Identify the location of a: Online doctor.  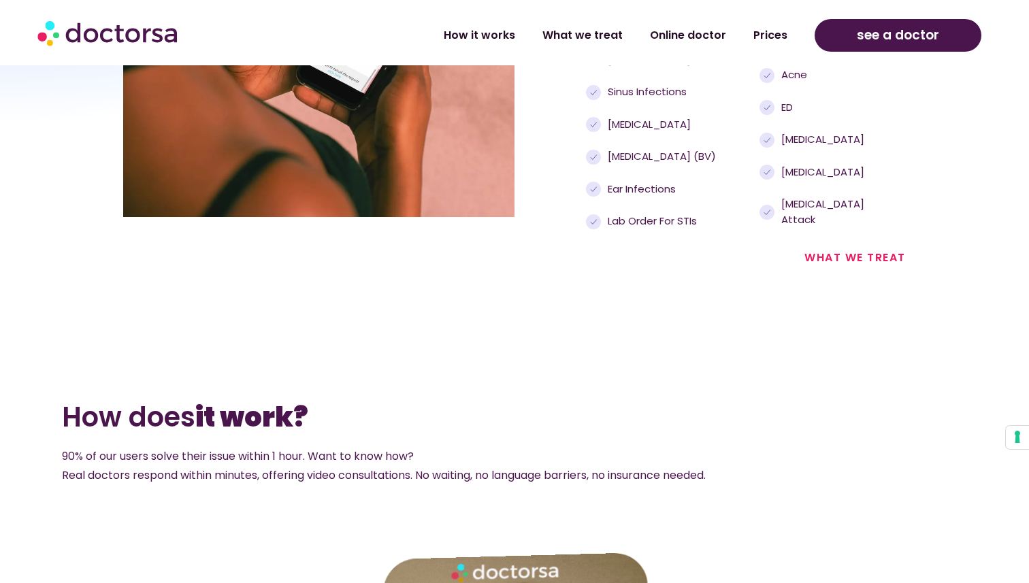
(688, 35).